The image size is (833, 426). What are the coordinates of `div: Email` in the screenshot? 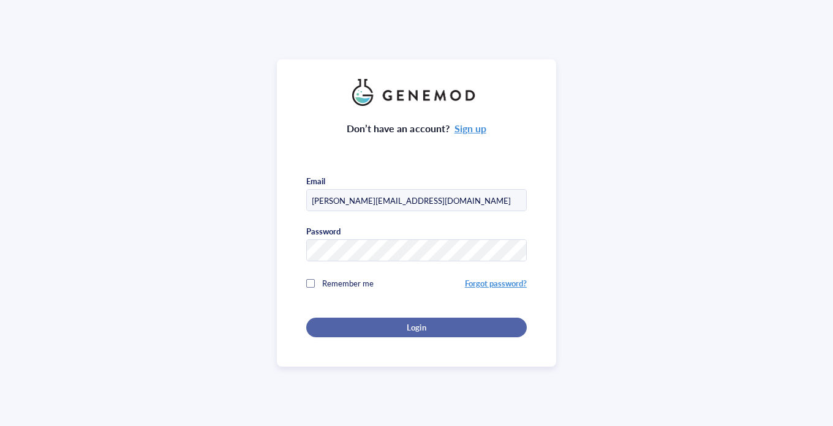 It's located at (315, 181).